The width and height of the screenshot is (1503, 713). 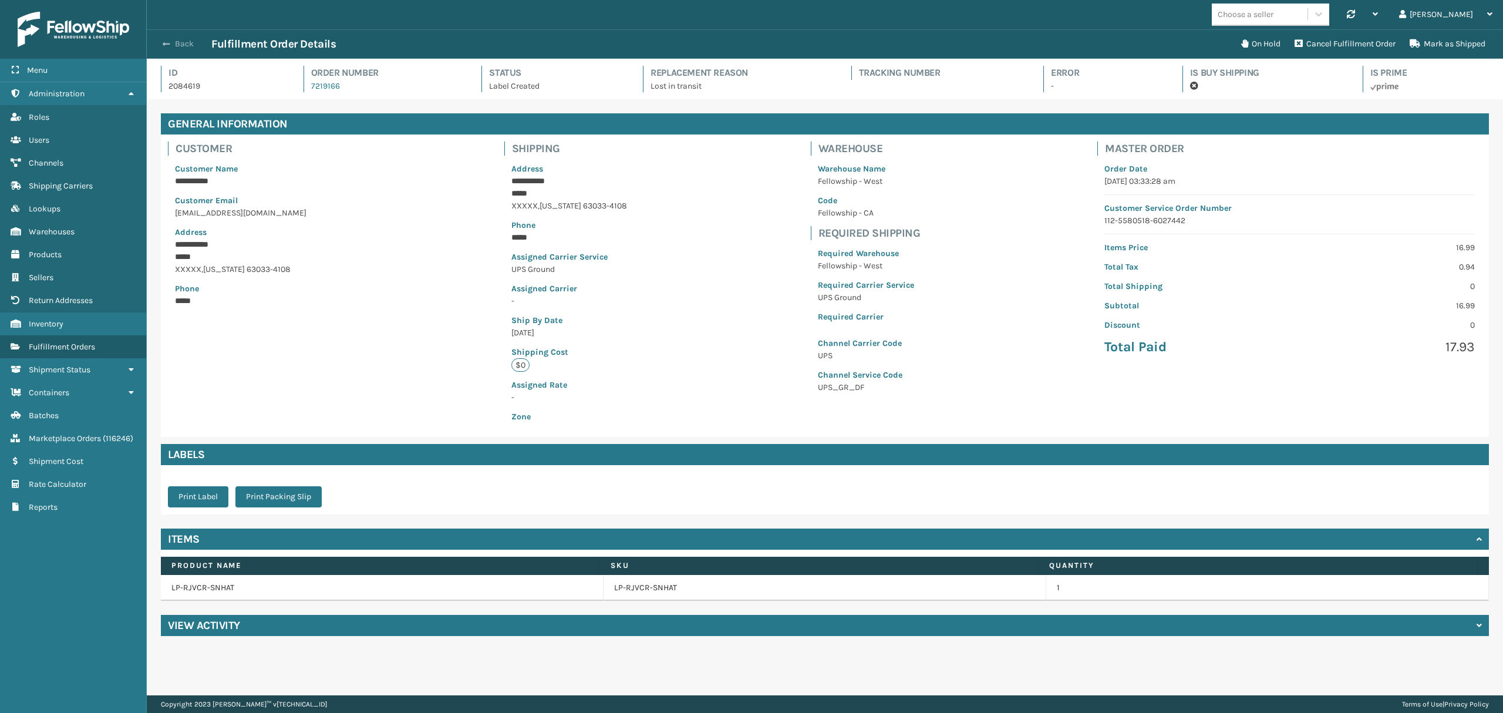 I want to click on p: Customer Email, so click(x=248, y=200).